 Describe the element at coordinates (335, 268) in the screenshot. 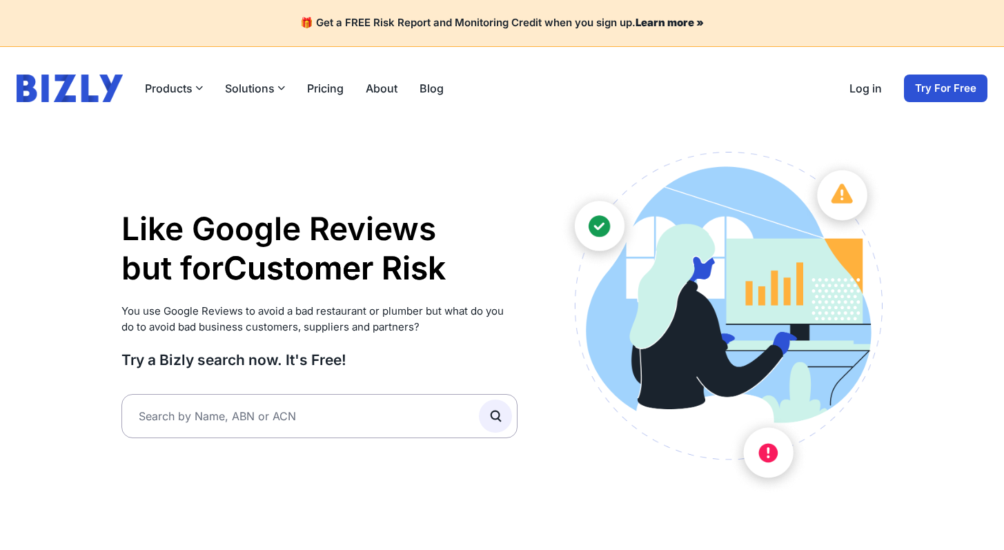

I see `li: Customer Risk` at that location.